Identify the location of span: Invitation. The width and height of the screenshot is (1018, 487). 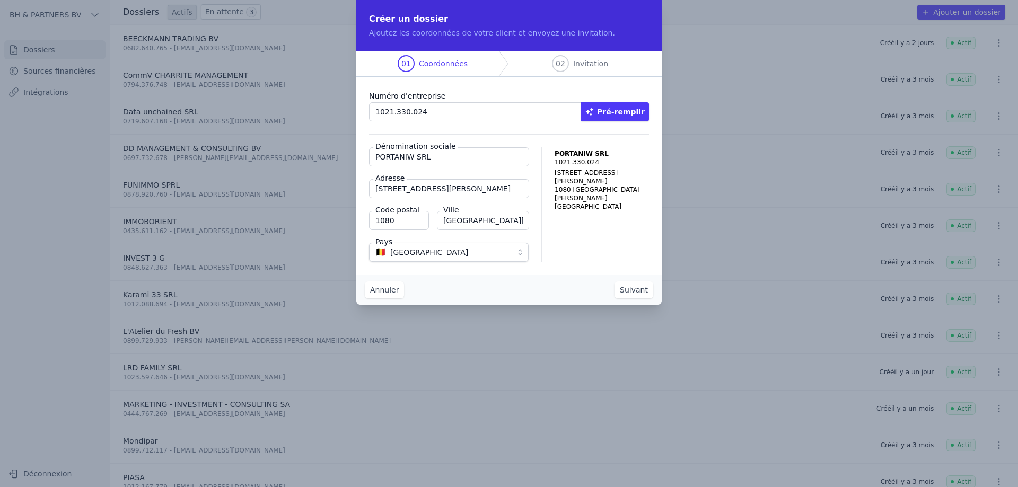
(590, 64).